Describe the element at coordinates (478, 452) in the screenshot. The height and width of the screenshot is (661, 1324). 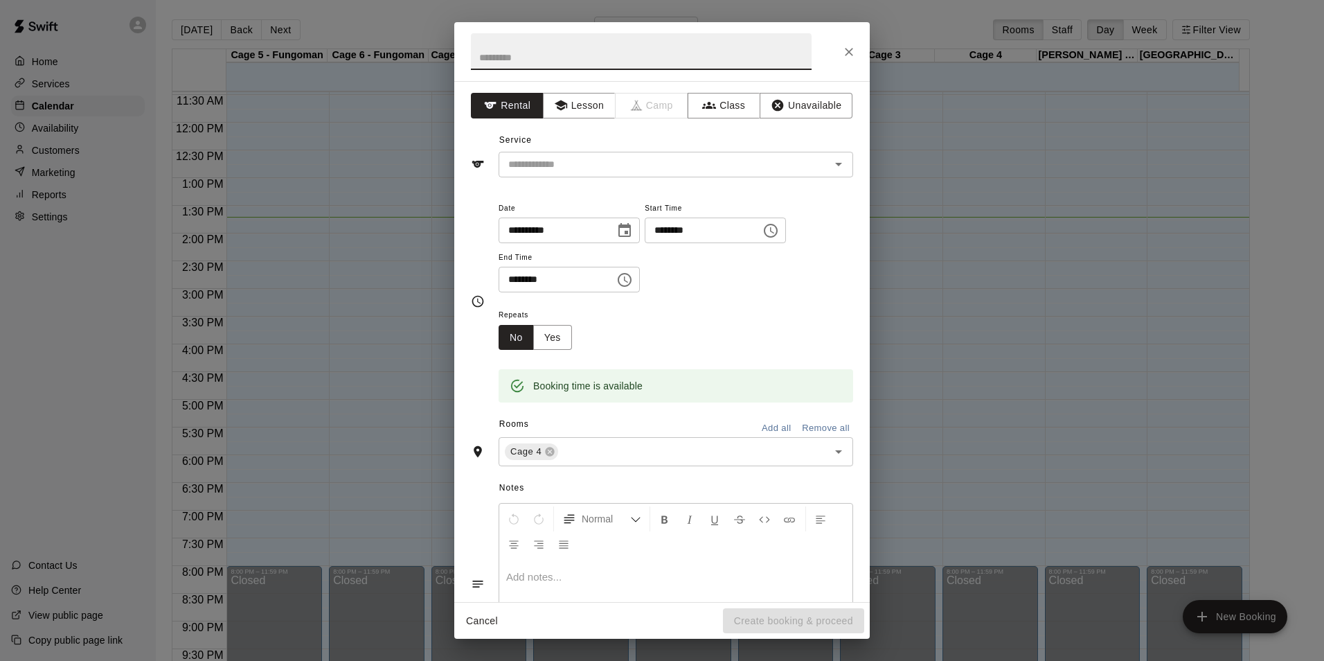
I see `svg: Rooms` at that location.